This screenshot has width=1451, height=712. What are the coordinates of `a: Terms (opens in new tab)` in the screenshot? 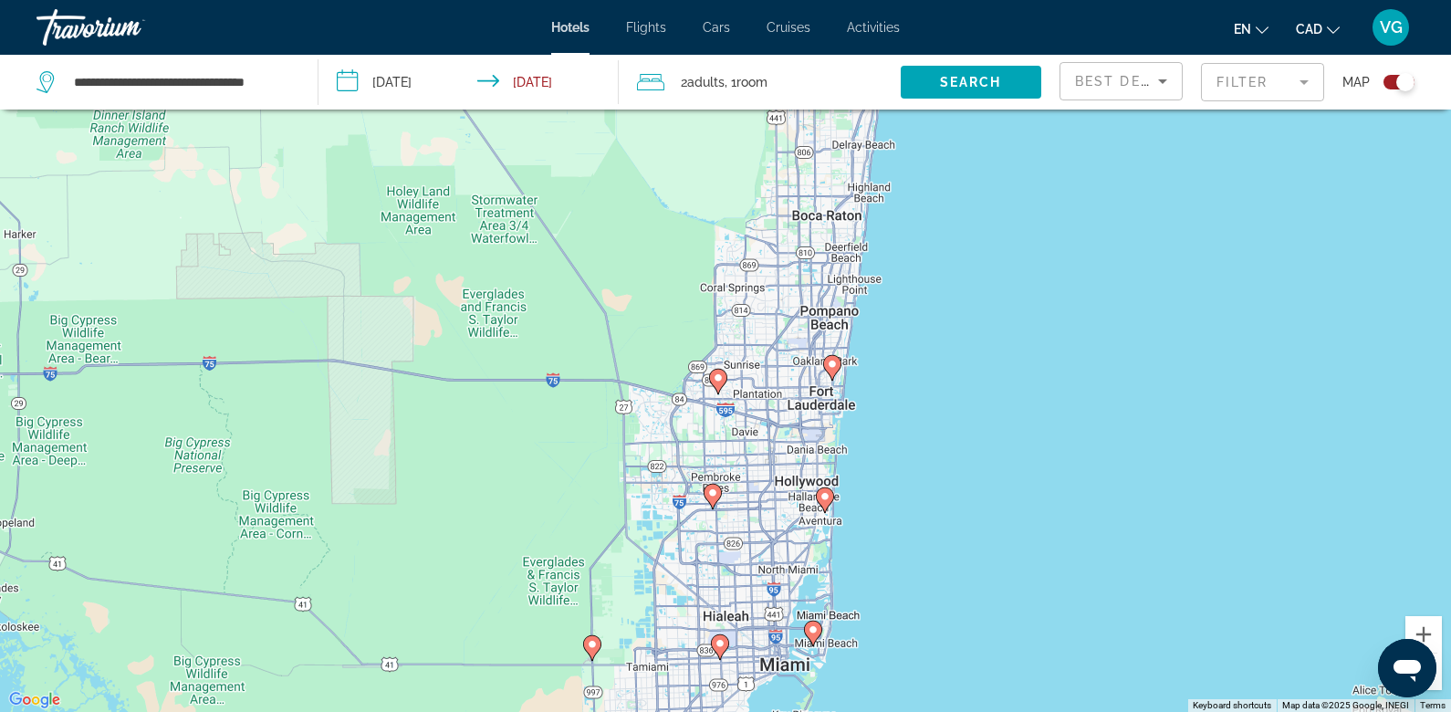 It's located at (1432, 704).